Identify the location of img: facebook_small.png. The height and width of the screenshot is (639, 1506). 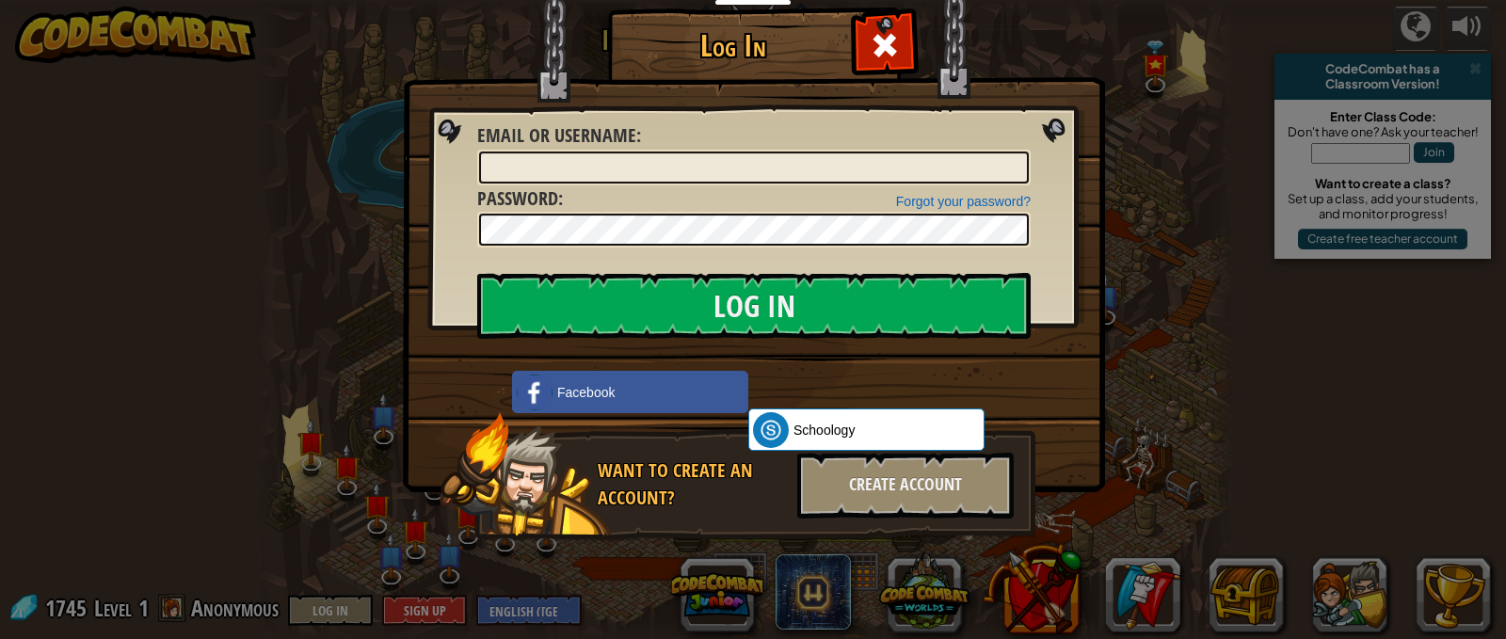
(535, 393).